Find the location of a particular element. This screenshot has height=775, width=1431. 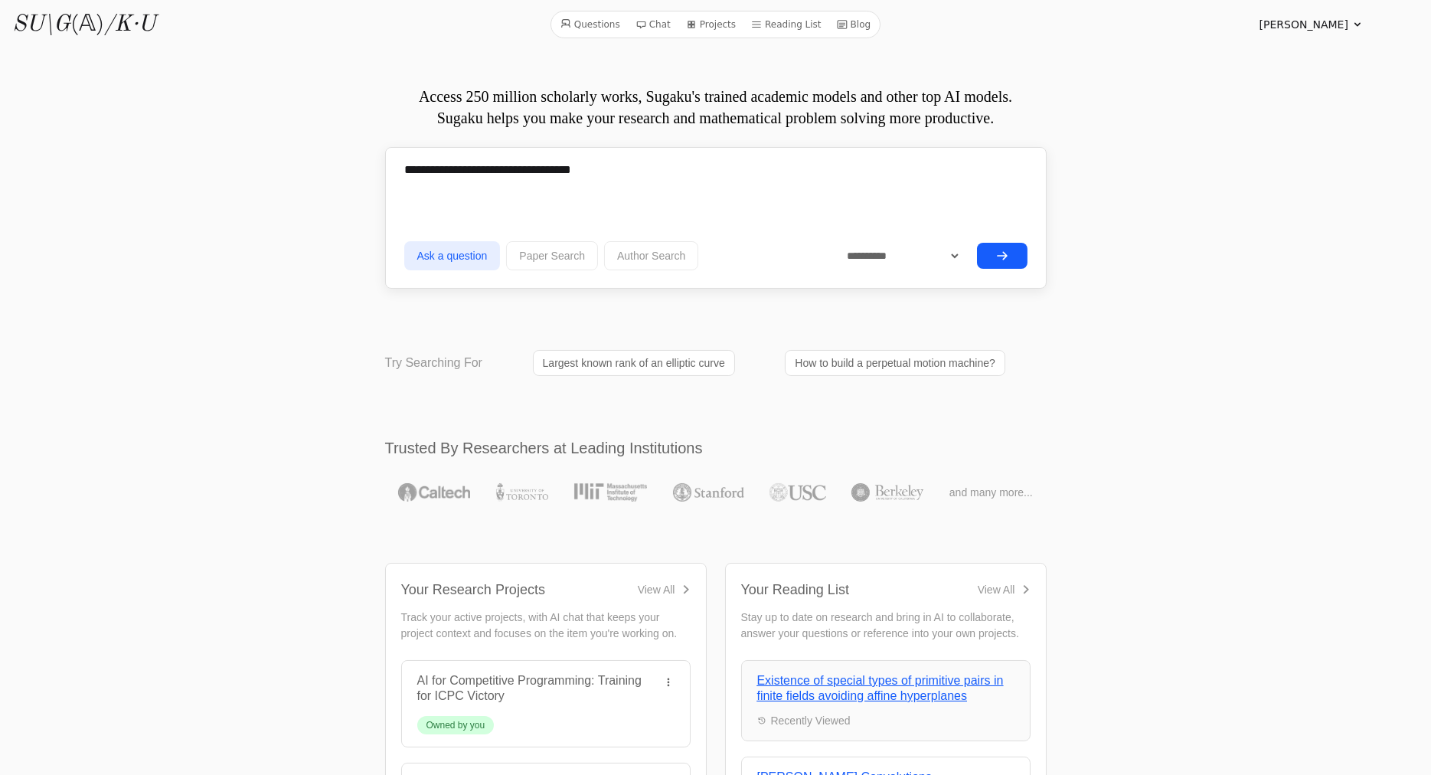

a: Reading List is located at coordinates (786, 24).